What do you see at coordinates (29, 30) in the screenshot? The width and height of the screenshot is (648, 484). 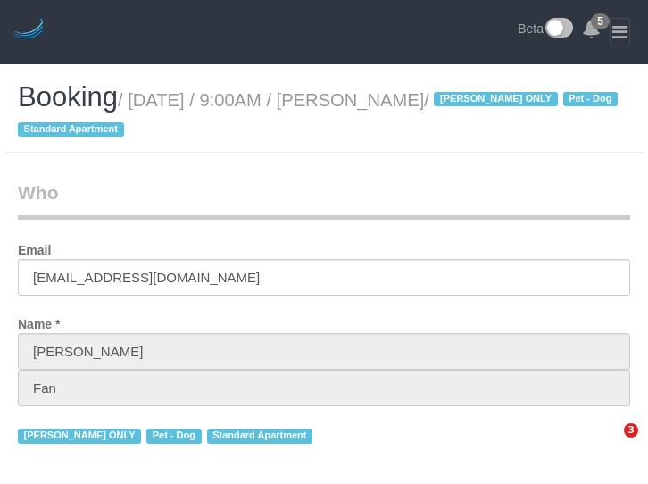 I see `a: Automaid Logo` at bounding box center [29, 30].